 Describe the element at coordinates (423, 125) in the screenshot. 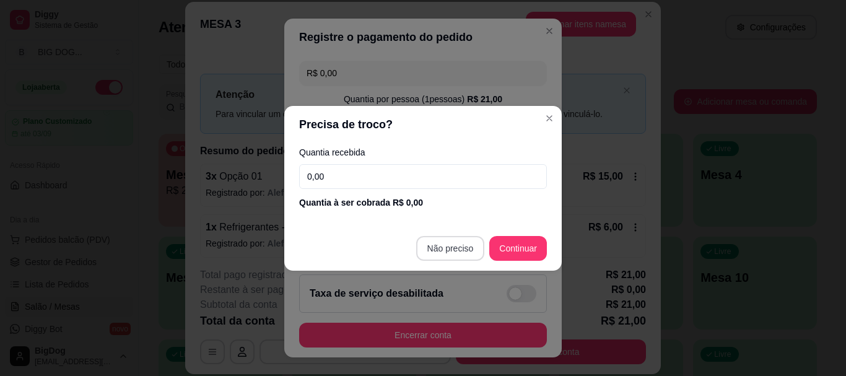

I see `header: Precisa de troco?` at that location.